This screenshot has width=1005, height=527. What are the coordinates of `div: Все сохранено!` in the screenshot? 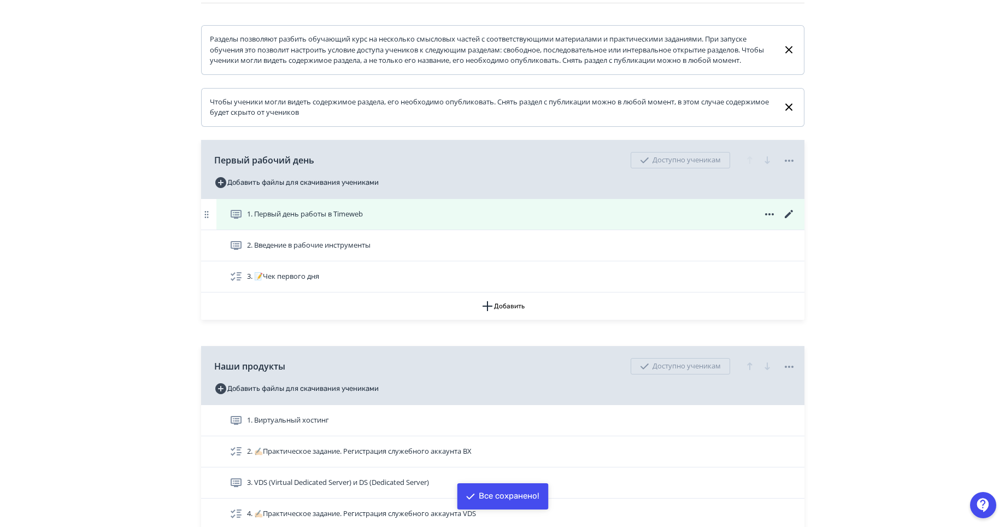 It's located at (509, 496).